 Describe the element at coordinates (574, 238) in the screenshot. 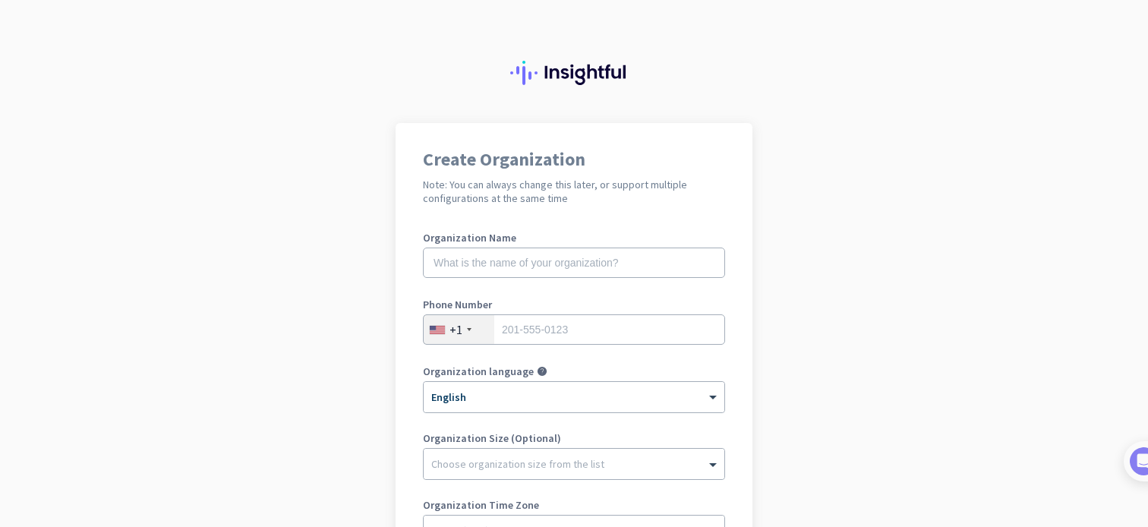

I see `label: Organization Name` at that location.